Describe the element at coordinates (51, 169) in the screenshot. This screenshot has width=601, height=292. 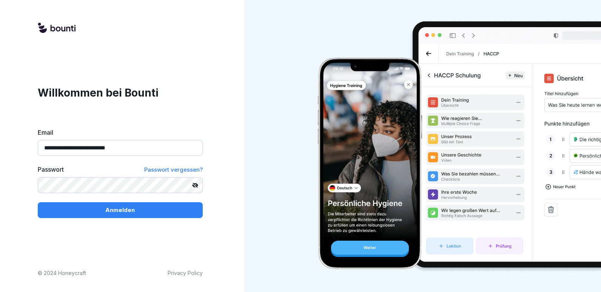
I see `label: Passwort` at that location.